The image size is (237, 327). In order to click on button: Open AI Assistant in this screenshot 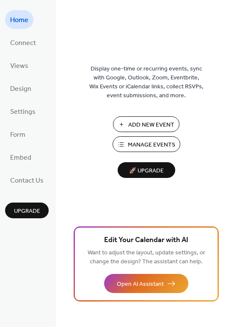, I will do `click(146, 283)`.